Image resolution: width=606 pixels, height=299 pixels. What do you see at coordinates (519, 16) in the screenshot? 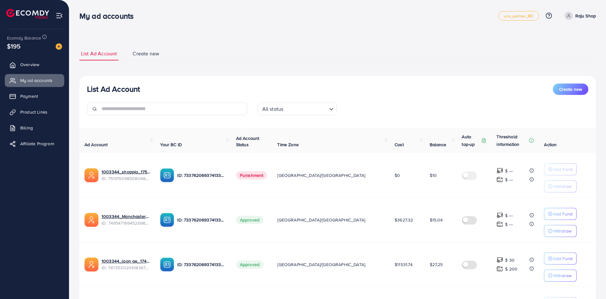
I see `a: uce_partner_BD` at bounding box center [519, 16].